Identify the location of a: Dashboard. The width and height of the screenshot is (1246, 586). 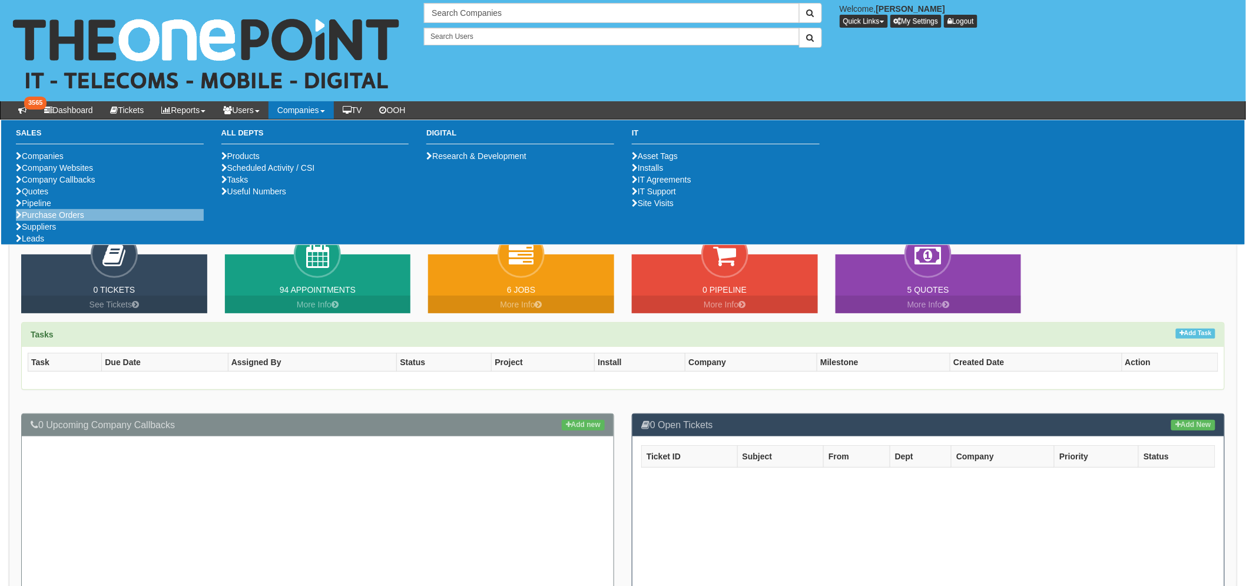
(68, 110).